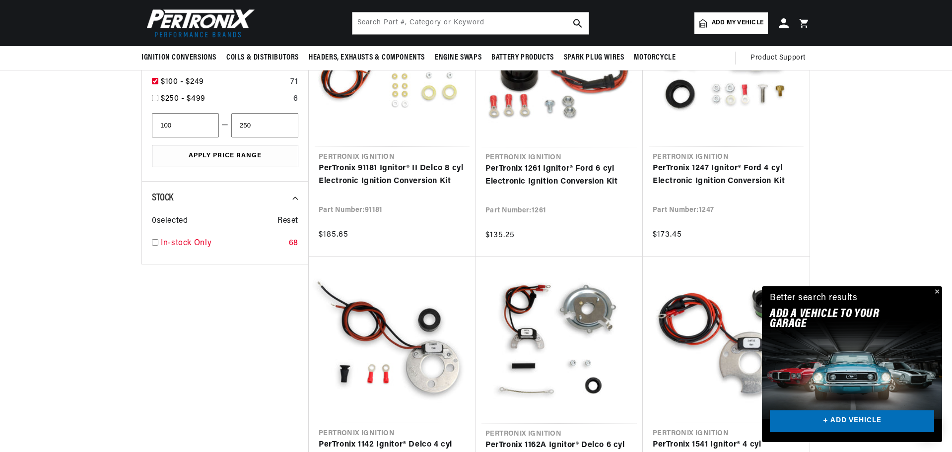  I want to click on summary: Spark Plug Wires, so click(594, 58).